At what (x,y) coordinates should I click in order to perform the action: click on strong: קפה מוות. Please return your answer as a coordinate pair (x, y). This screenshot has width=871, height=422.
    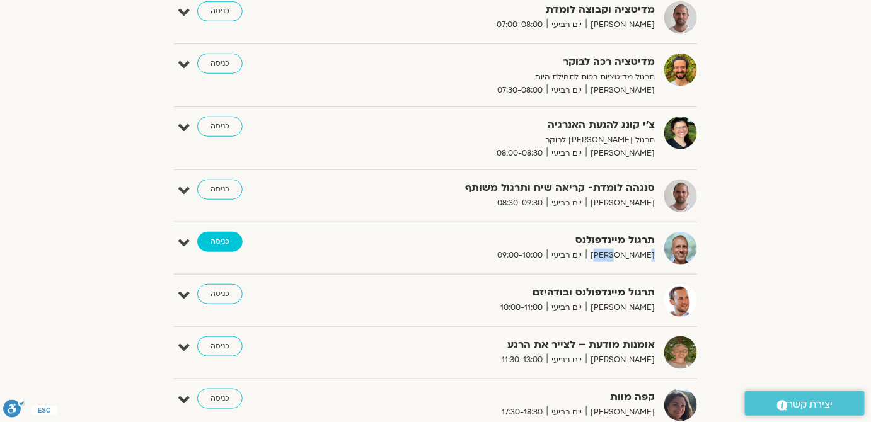
    Looking at the image, I should click on (500, 397).